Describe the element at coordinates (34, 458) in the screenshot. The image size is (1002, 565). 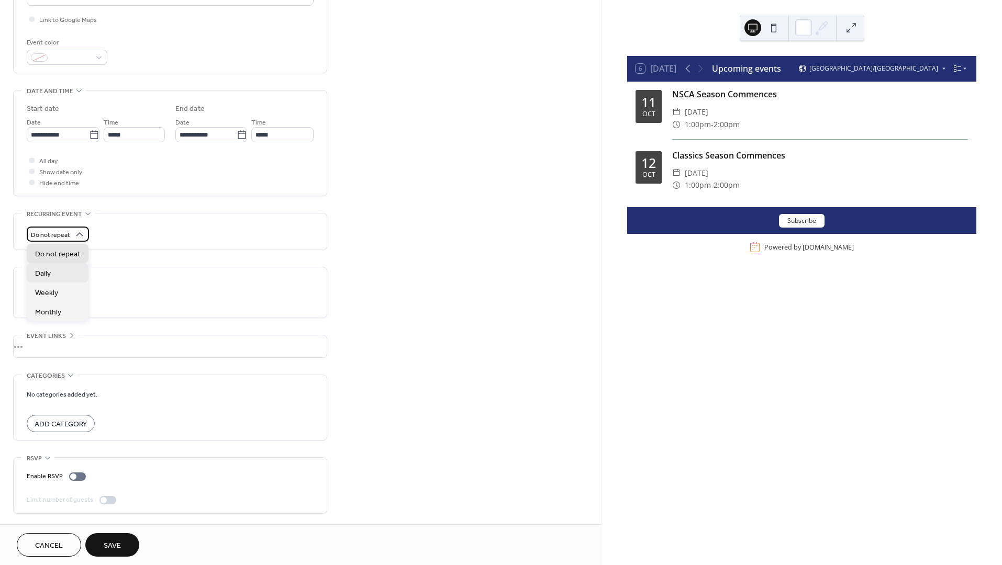
I see `span: RSVP` at that location.